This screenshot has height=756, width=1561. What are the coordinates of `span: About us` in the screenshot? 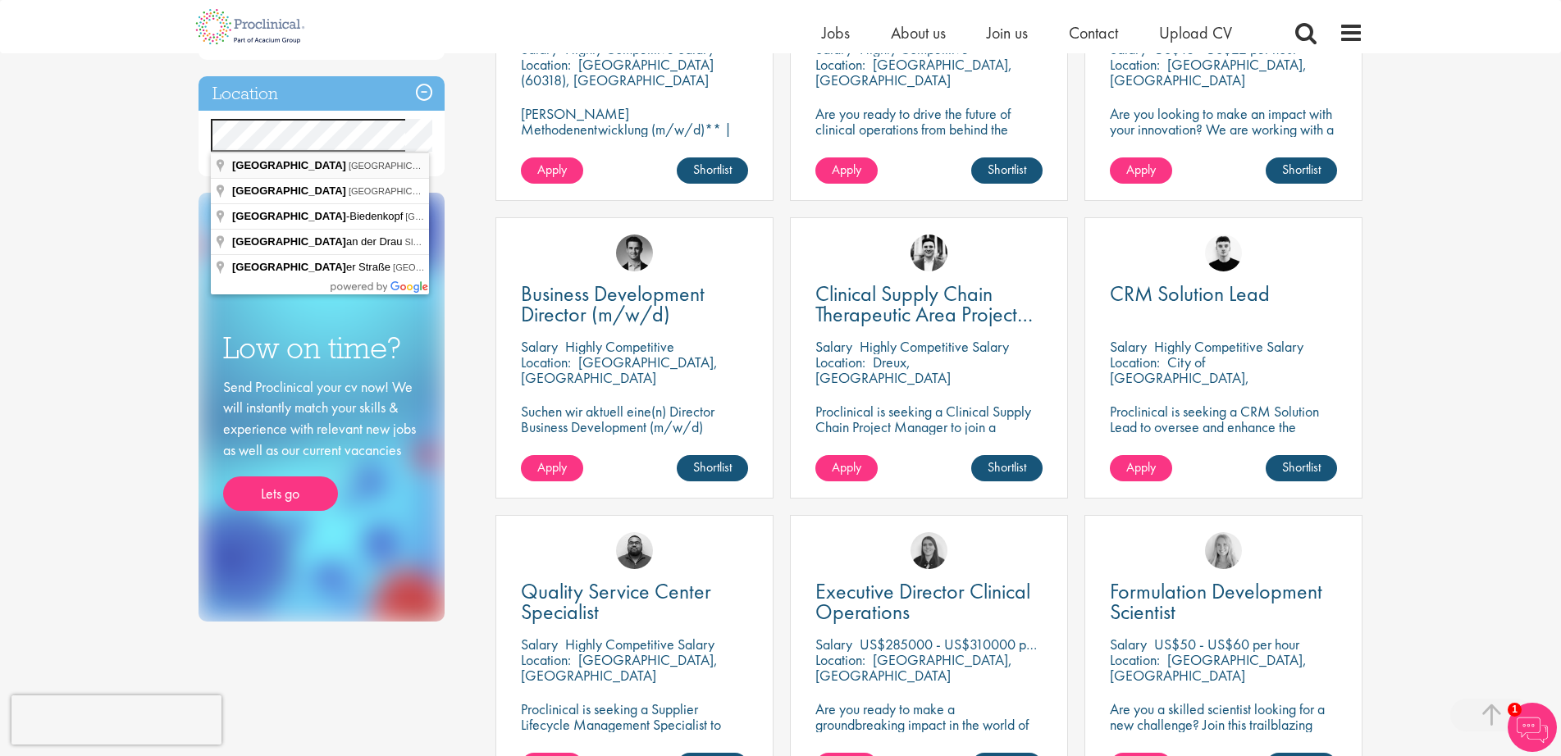 It's located at (918, 33).